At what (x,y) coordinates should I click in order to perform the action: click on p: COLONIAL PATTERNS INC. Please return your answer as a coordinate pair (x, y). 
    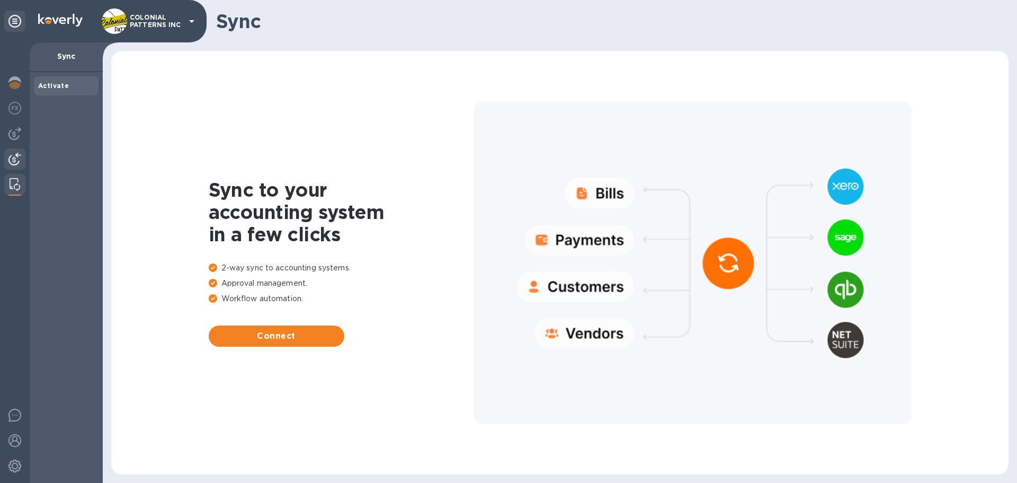
    Looking at the image, I should click on (156, 21).